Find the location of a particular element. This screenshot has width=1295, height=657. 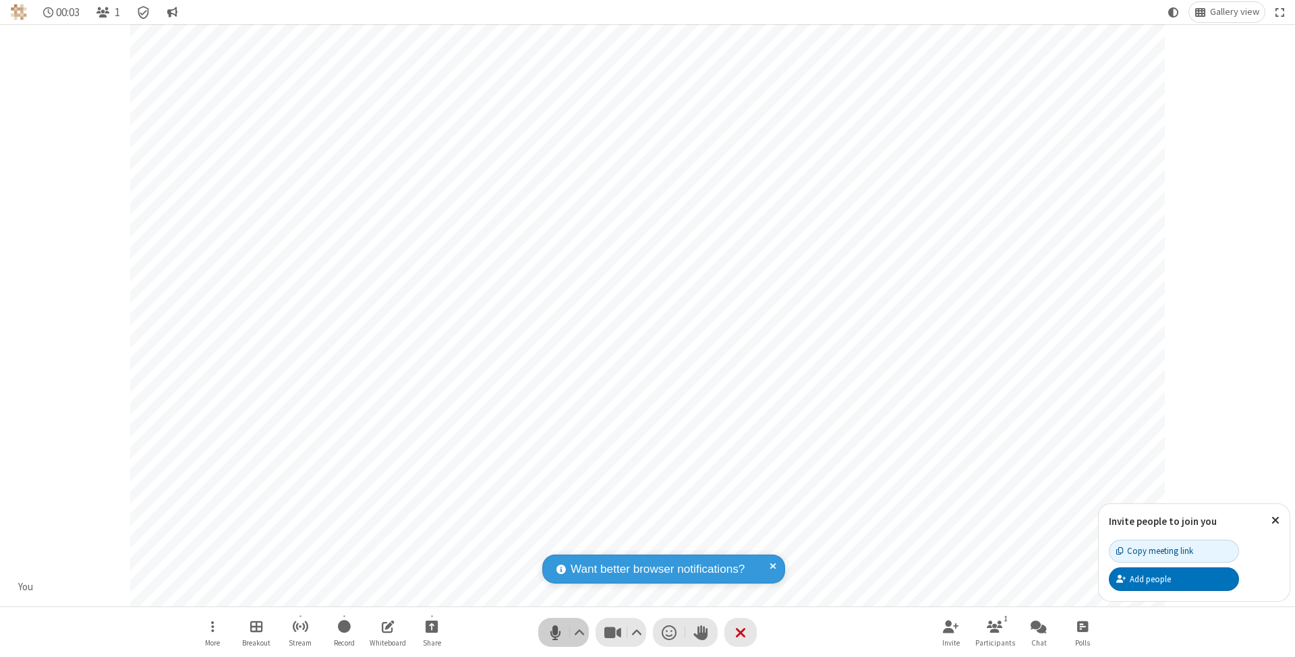

button: Start recording is located at coordinates (344, 632).